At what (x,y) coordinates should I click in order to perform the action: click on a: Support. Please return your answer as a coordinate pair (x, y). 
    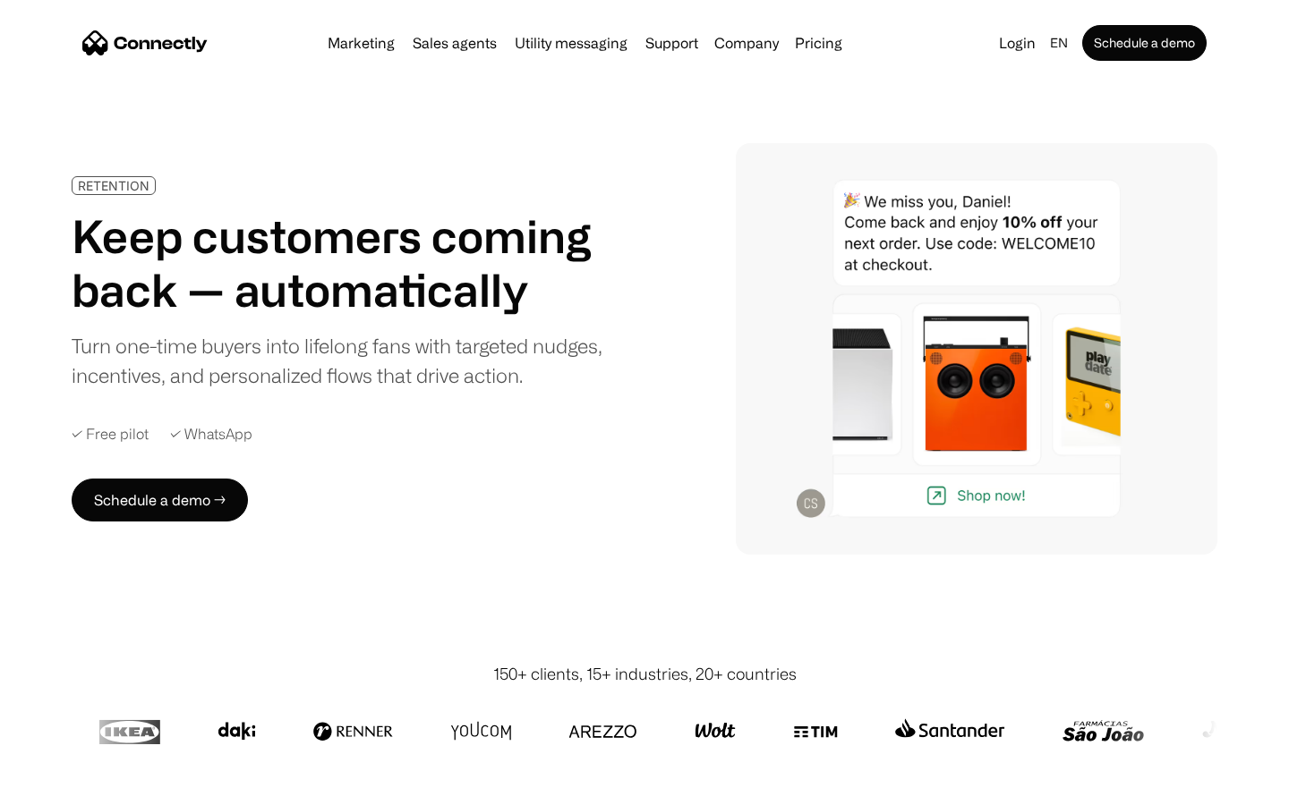
    Looking at the image, I should click on (671, 43).